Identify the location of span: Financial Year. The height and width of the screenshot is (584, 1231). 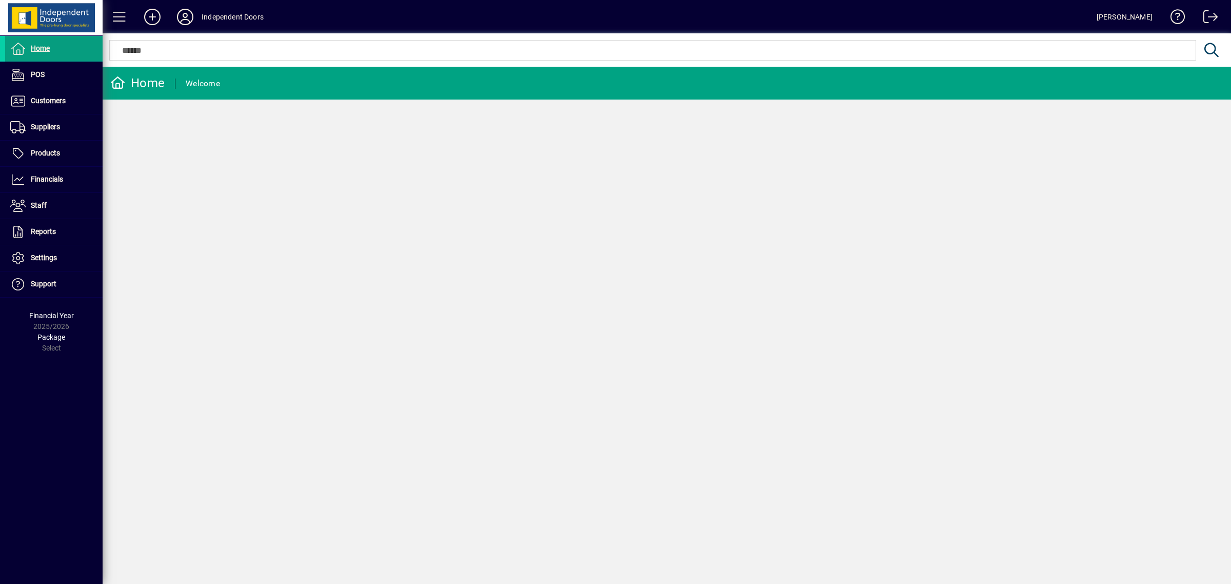
(51, 316).